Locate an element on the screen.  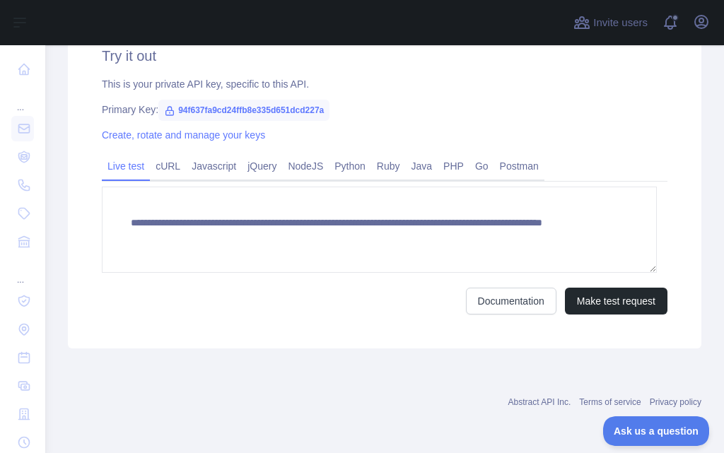
a: PHP is located at coordinates (453, 166).